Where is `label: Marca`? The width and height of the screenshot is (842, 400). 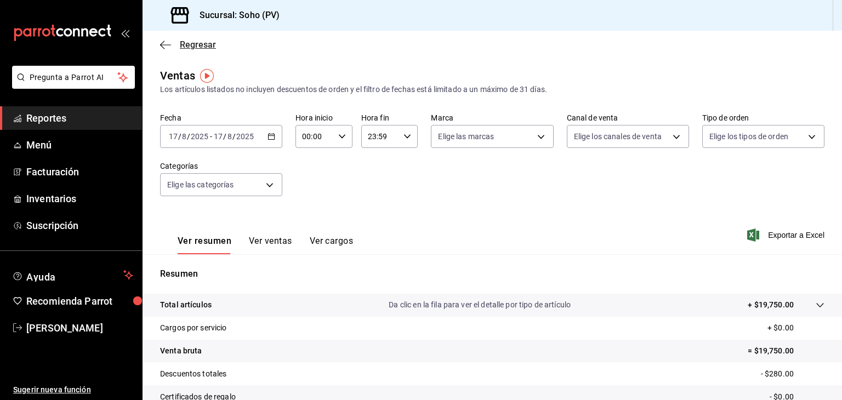 label: Marca is located at coordinates (492, 118).